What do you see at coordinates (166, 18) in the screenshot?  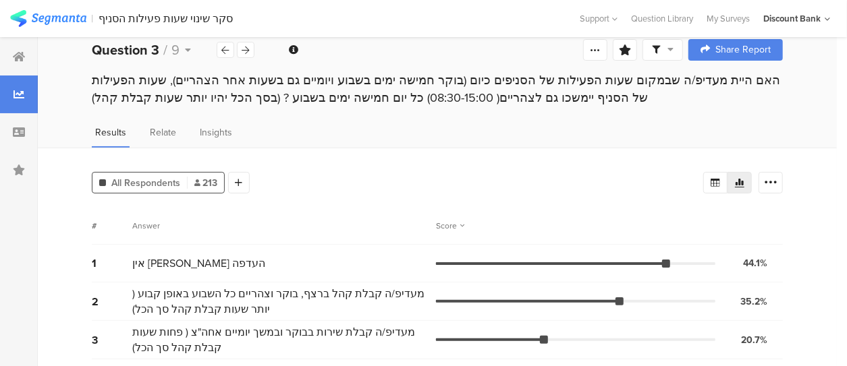 I see `div: סקר שינוי שעות פעילות הסניף` at bounding box center [166, 18].